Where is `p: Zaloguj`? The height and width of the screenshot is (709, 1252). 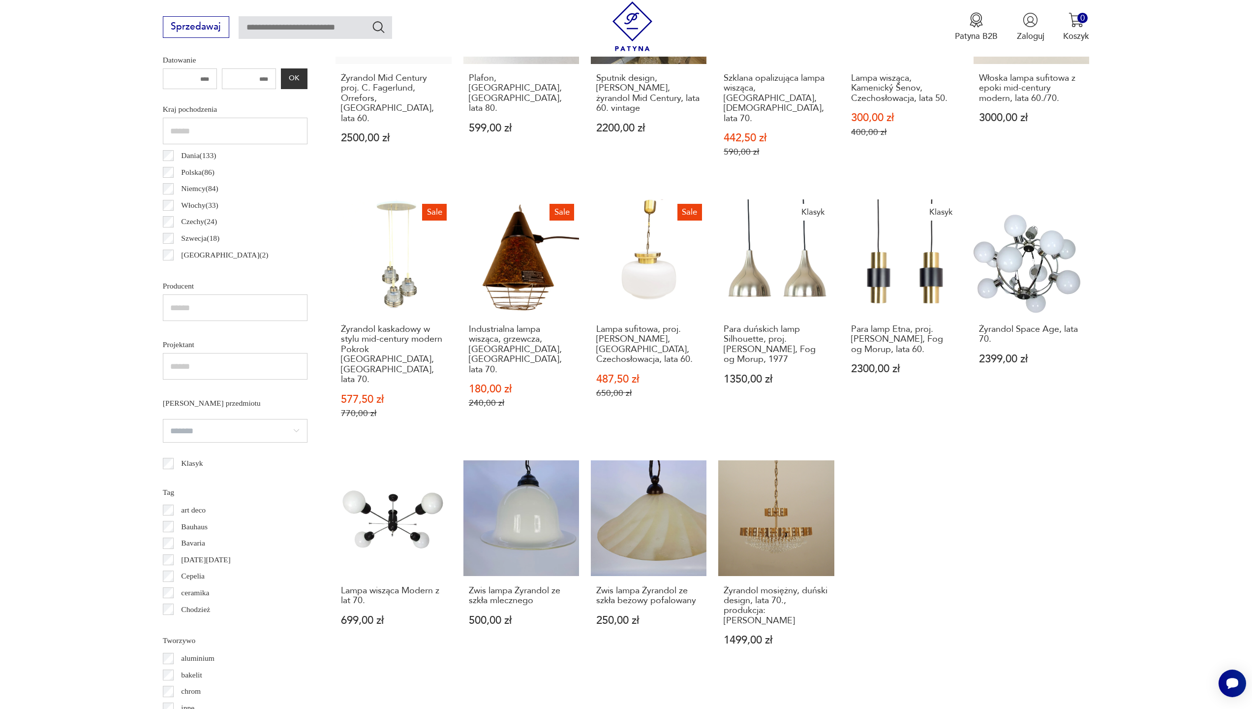 p: Zaloguj is located at coordinates (1031, 36).